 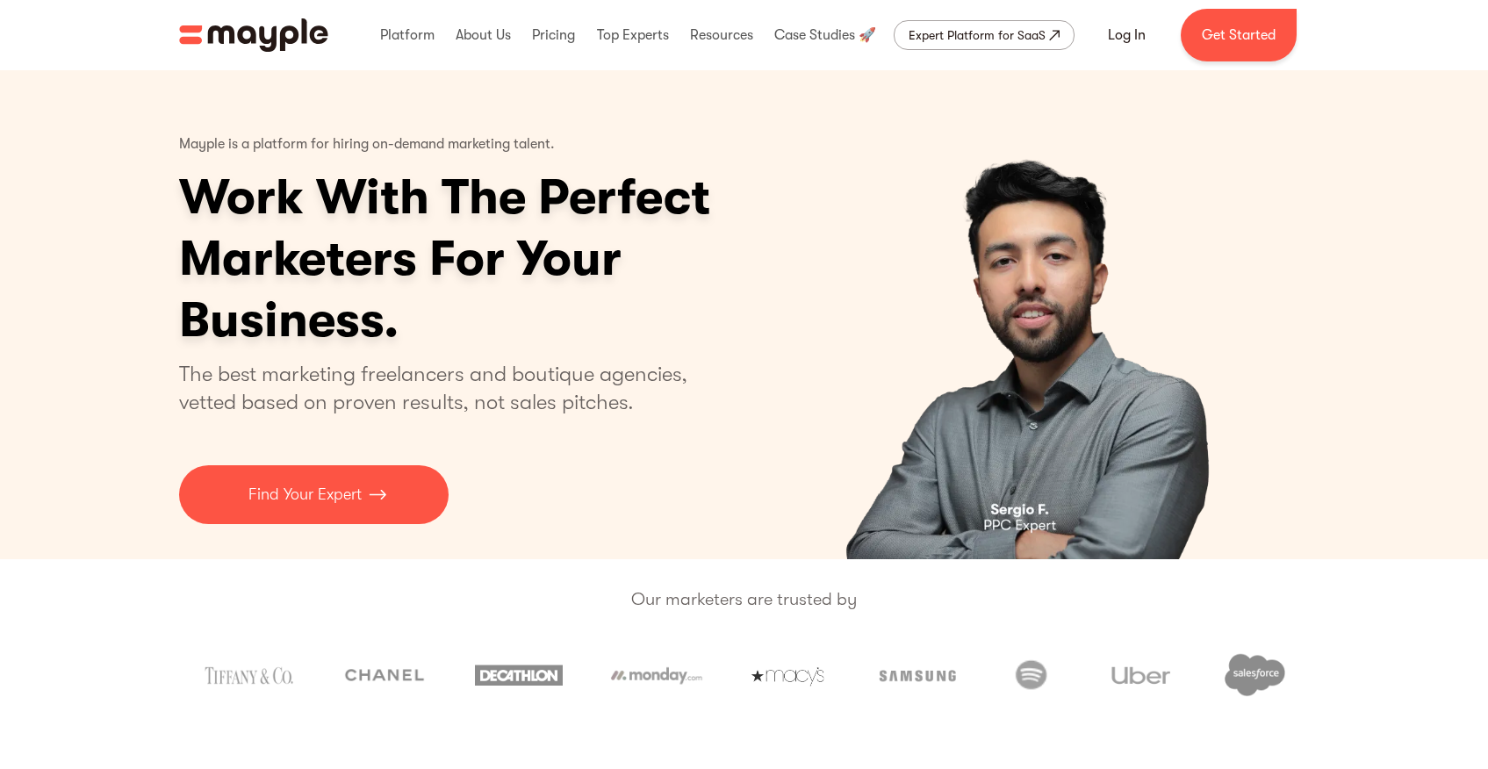 I want to click on a: Expert Platform for SaaS, so click(x=984, y=35).